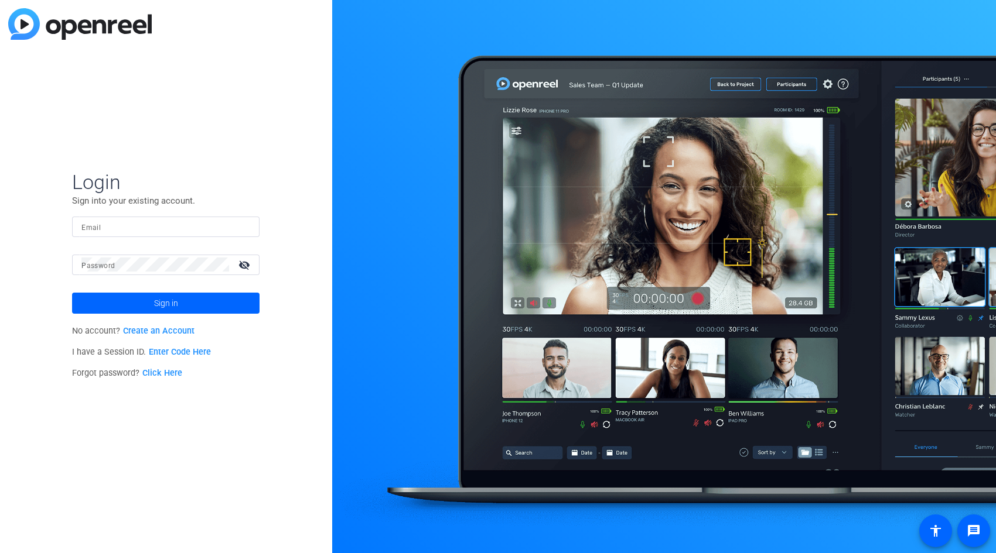 Image resolution: width=996 pixels, height=553 pixels. What do you see at coordinates (80, 24) in the screenshot?
I see `img: blue-gradient.svg` at bounding box center [80, 24].